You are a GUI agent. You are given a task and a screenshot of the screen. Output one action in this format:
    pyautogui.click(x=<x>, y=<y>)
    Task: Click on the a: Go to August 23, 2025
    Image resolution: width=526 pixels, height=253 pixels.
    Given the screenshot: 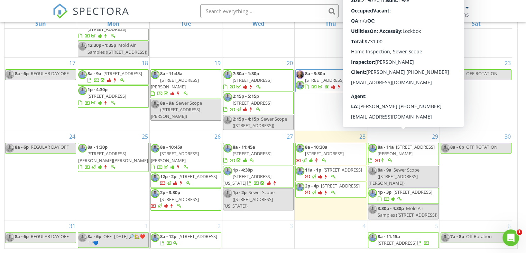 What is the action you would take?
    pyautogui.click(x=508, y=63)
    